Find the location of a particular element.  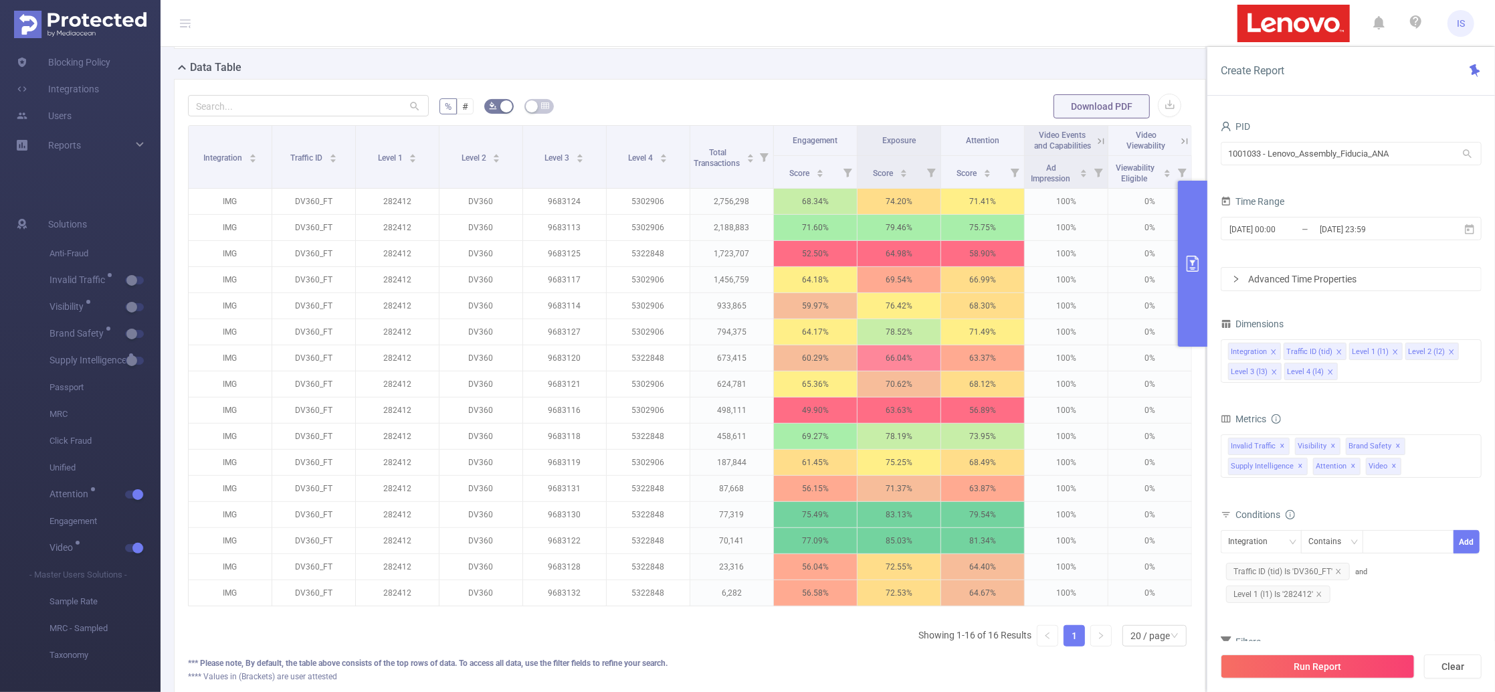

p: 75.75 % is located at coordinates (983, 227).